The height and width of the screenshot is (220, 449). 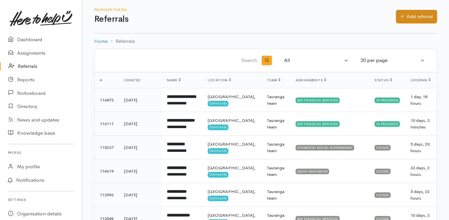 What do you see at coordinates (314, 60) in the screenshot?
I see `div: All` at bounding box center [314, 60].